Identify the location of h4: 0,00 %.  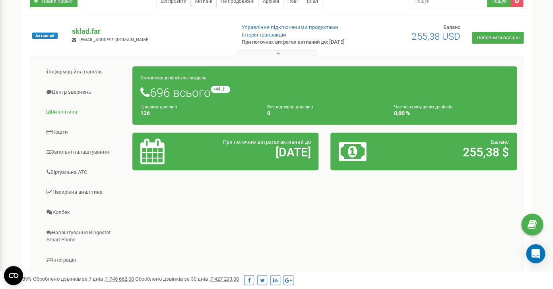
(451, 113).